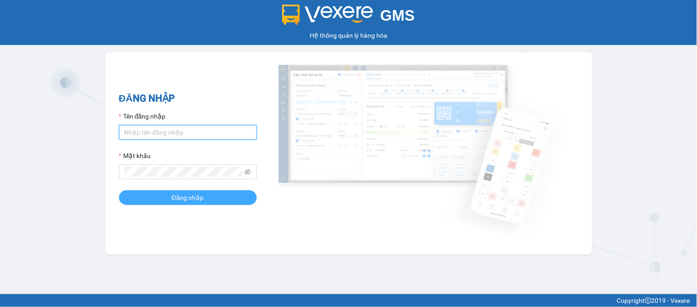  Describe the element at coordinates (648, 300) in the screenshot. I see `span: copyright` at that location.